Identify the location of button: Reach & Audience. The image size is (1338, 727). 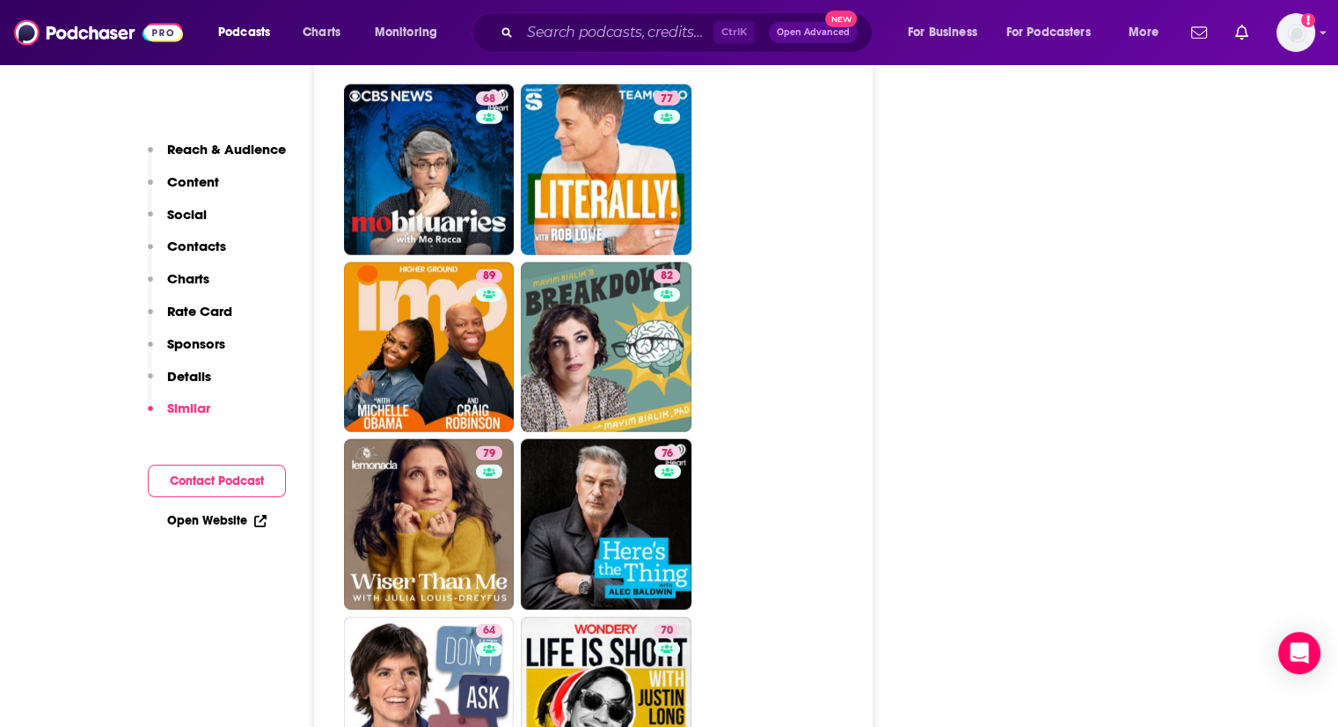
(216, 157).